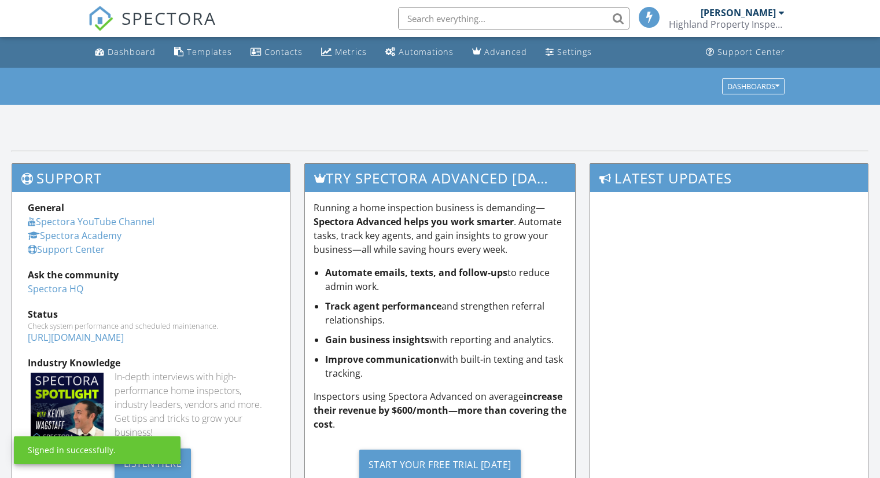 This screenshot has height=478, width=880. What do you see at coordinates (152, 28) in the screenshot?
I see `a: SPECTORA` at bounding box center [152, 28].